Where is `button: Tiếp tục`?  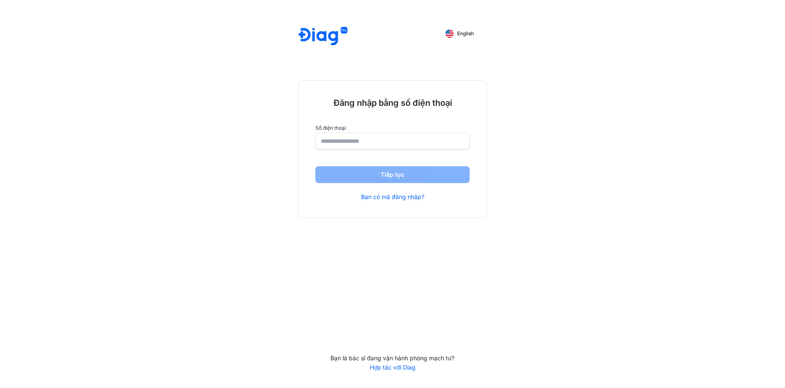
button: Tiếp tục is located at coordinates (393, 174).